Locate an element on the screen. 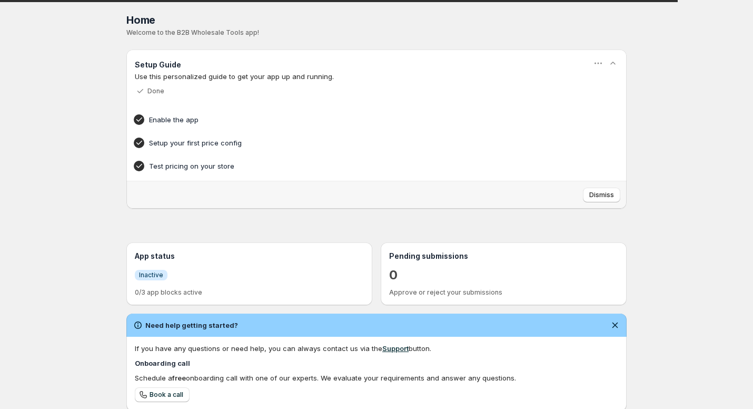  b: free is located at coordinates (179, 378).